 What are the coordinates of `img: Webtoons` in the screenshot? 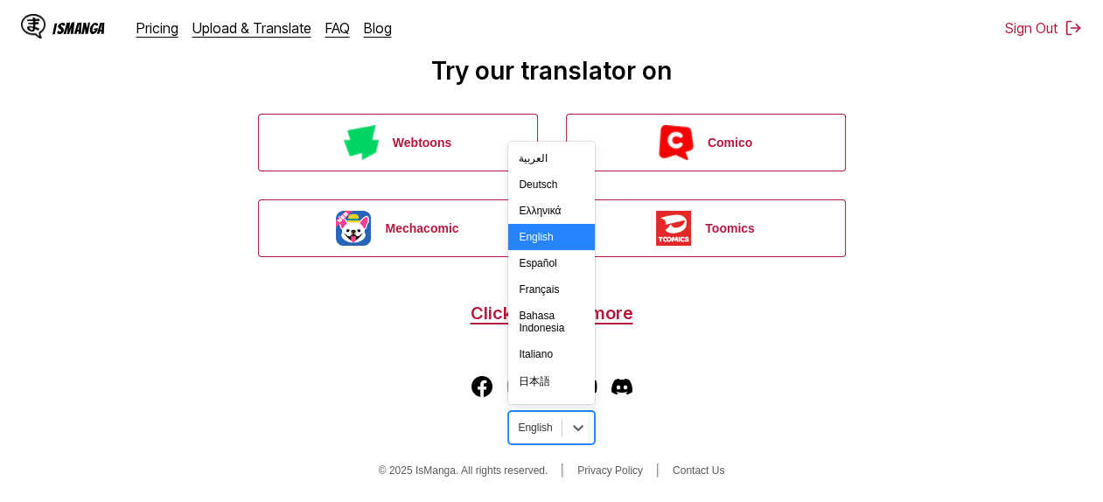 It's located at (361, 143).